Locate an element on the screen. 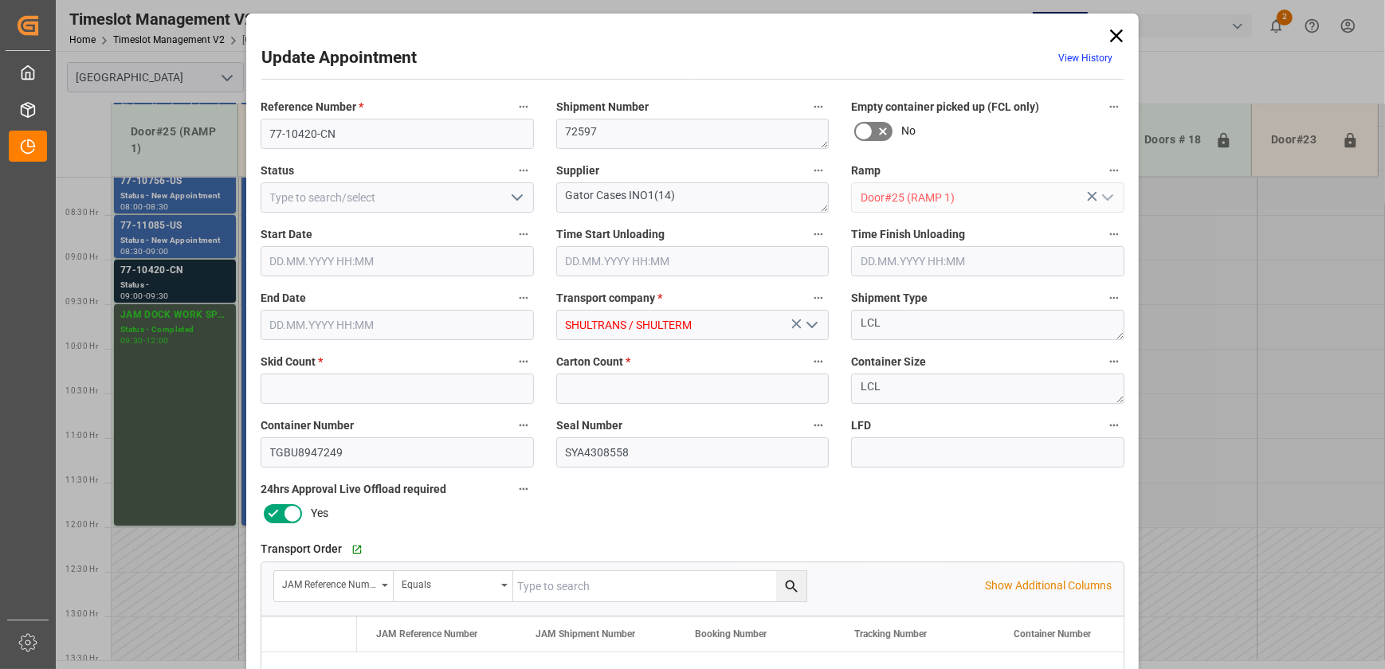 The height and width of the screenshot is (669, 1385). button: LFD is located at coordinates (1114, 426).